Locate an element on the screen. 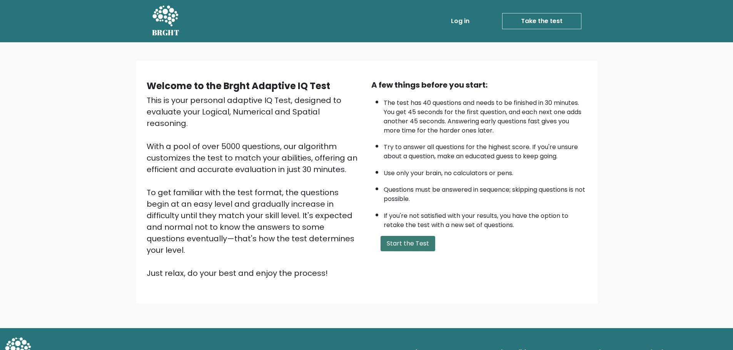 The image size is (733, 350). li: The test has 40 questions and needs to be finished in 30 minutes. You get 45 seconds for the firs... is located at coordinates (485, 115).